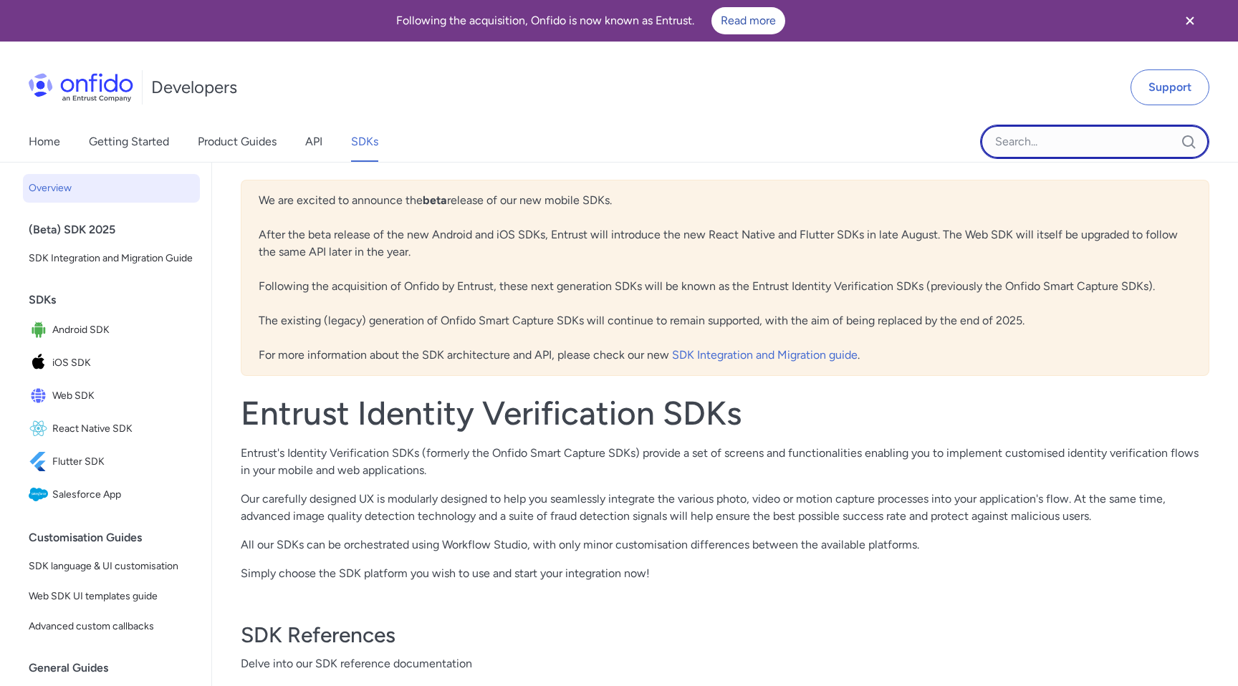 This screenshot has width=1238, height=686. Describe the element at coordinates (194, 87) in the screenshot. I see `h1: Developers` at that location.